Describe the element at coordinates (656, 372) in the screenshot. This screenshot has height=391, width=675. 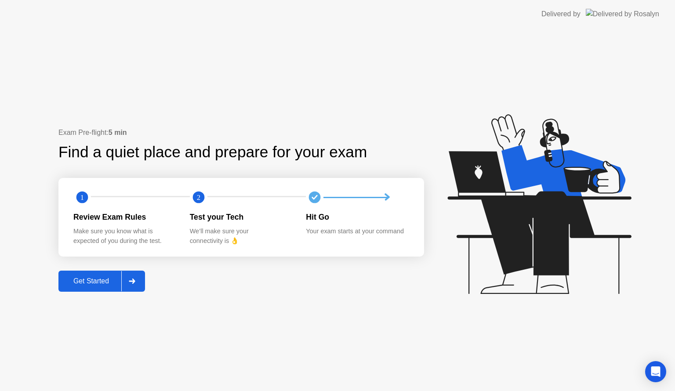
I see `div: Open Intercom Messenger` at that location.